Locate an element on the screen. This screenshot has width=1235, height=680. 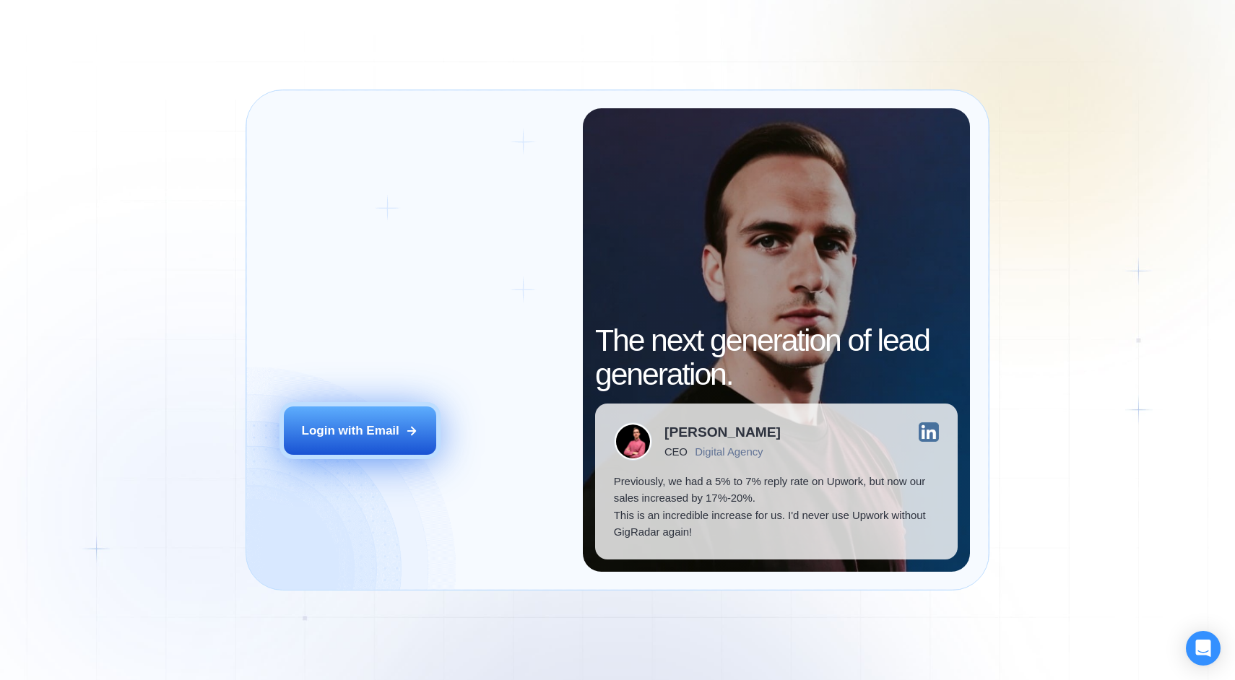
button: Login with Email is located at coordinates (360, 430).